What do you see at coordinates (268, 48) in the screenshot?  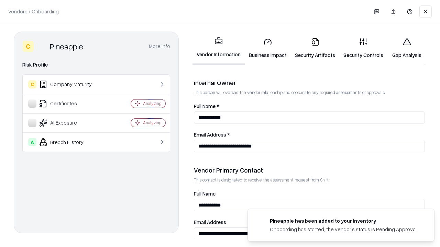 I see `a: Business Impact` at bounding box center [268, 48].